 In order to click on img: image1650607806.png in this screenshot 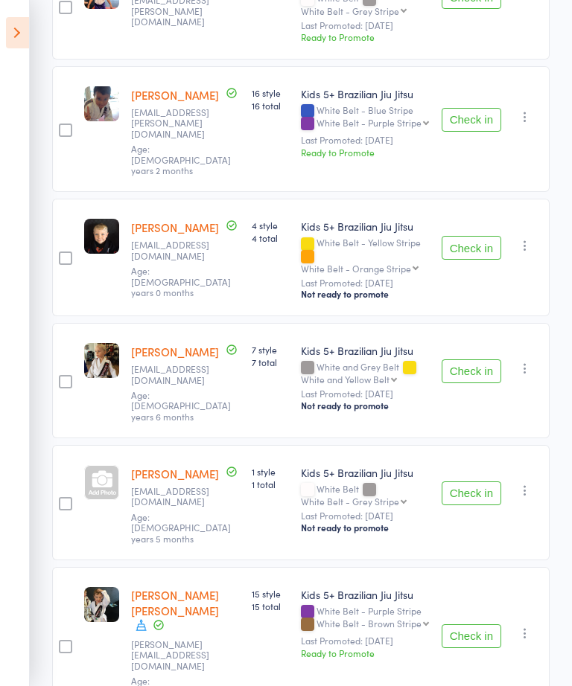, I will do `click(101, 360)`.